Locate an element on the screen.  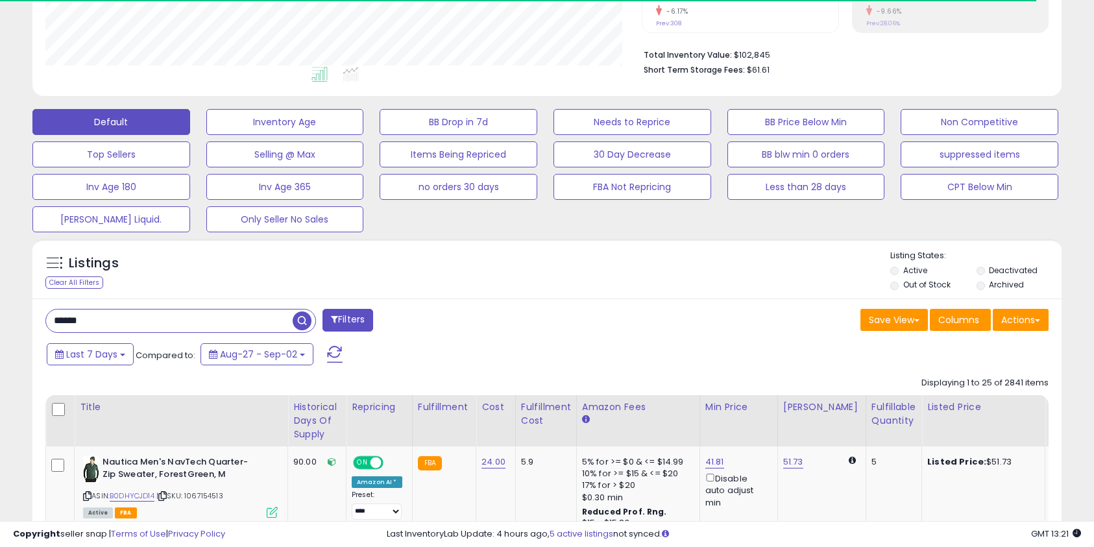
b: Total Inventory Value: is located at coordinates (688, 55).